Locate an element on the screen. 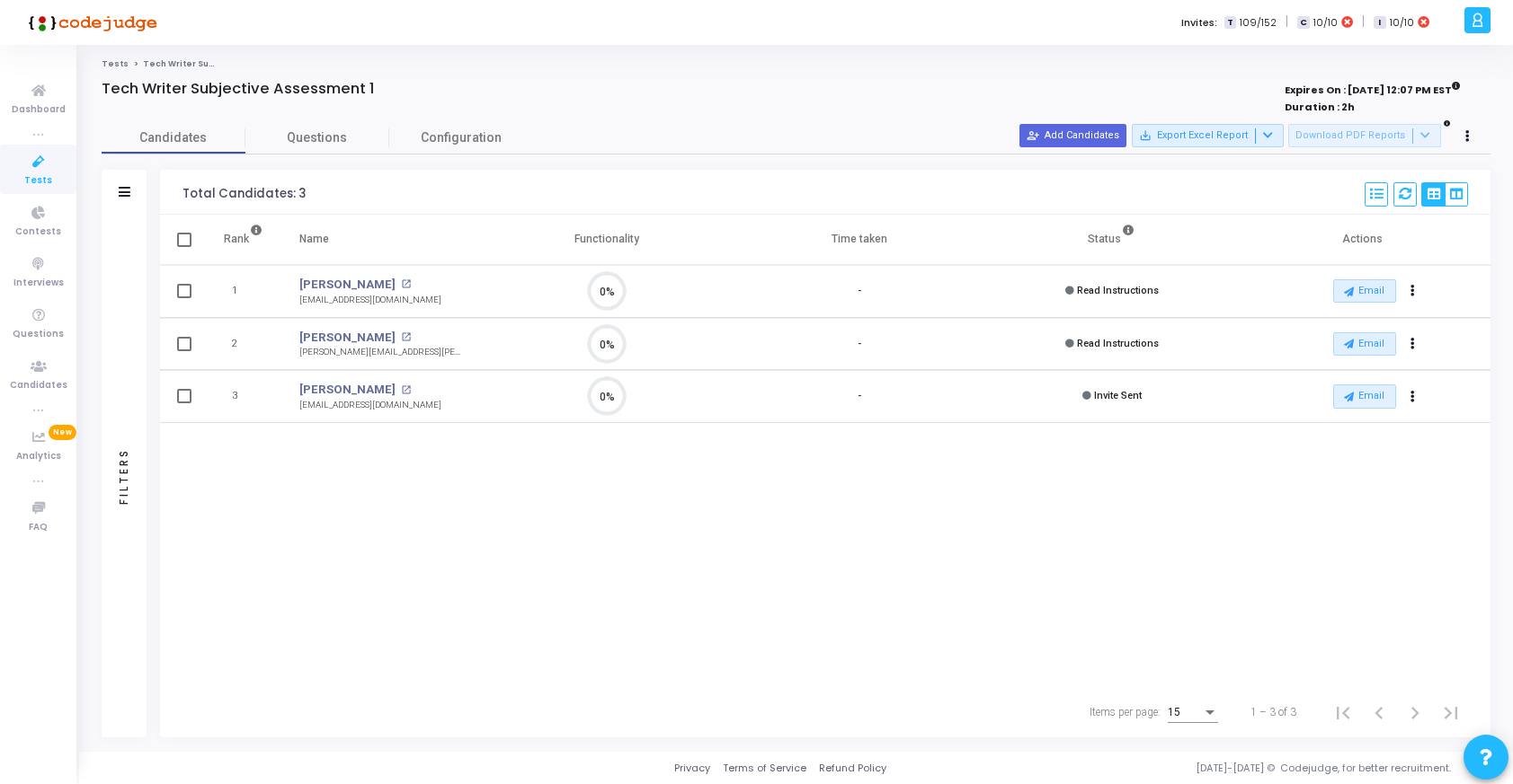  div: Items per page: is located at coordinates (1124, 713).